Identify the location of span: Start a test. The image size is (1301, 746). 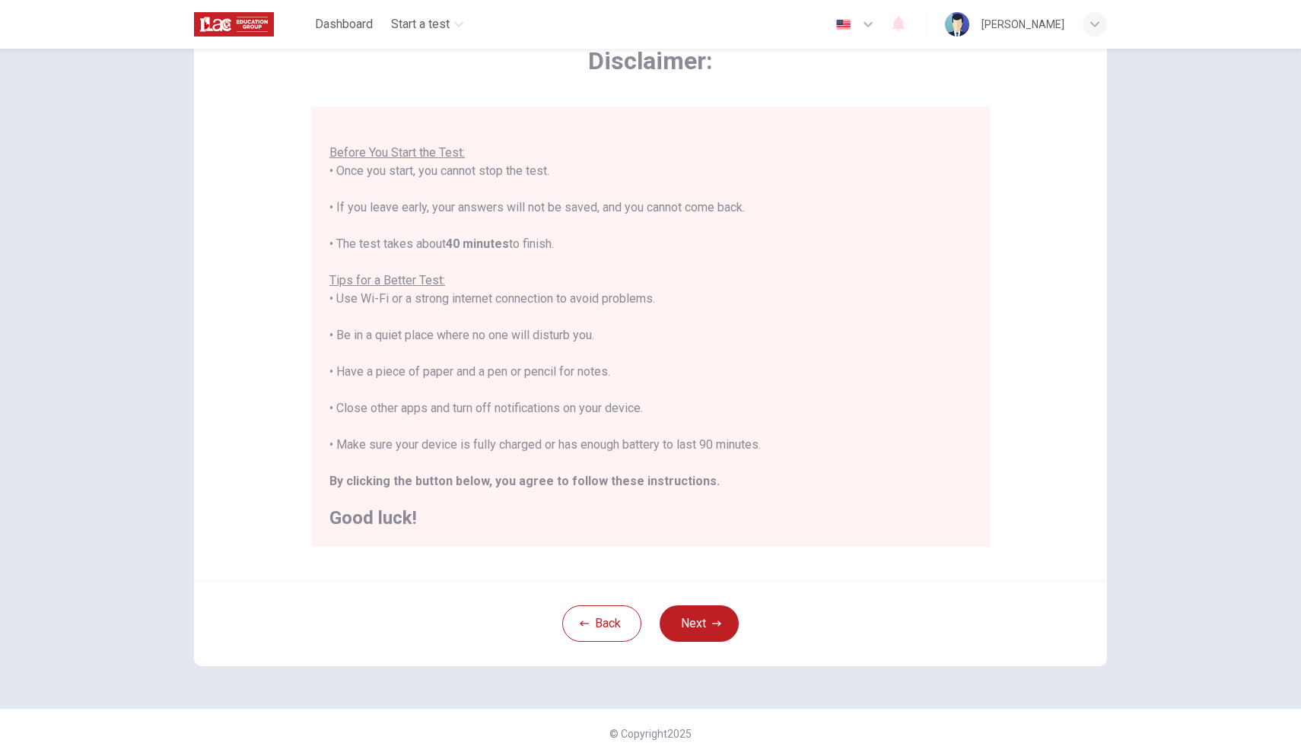
(420, 24).